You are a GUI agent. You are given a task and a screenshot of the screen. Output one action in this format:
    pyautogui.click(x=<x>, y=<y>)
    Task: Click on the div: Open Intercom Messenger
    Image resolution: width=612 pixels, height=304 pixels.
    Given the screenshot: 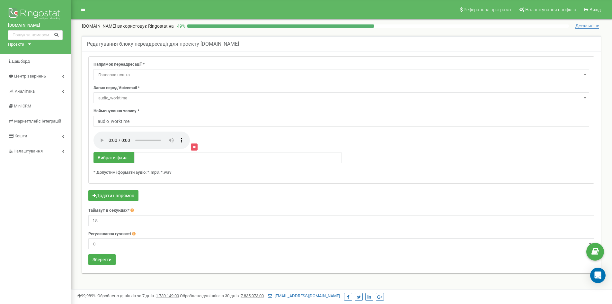 What is the action you would take?
    pyautogui.click(x=598, y=275)
    